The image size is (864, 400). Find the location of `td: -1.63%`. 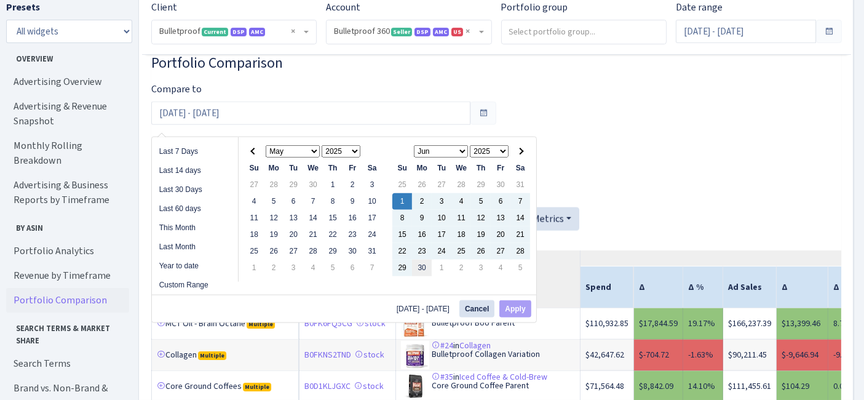

td: -1.63% is located at coordinates (703, 355).